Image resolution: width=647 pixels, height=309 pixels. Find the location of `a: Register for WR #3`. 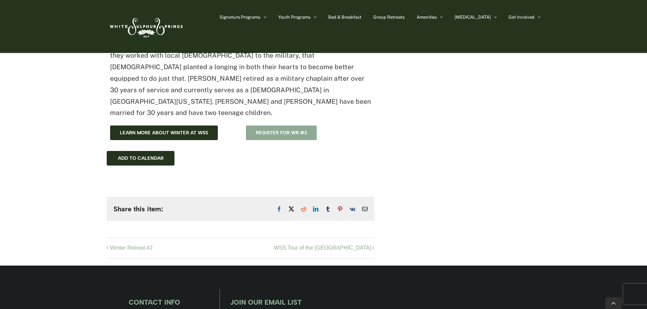

a: Register for WR #3 is located at coordinates (281, 133).